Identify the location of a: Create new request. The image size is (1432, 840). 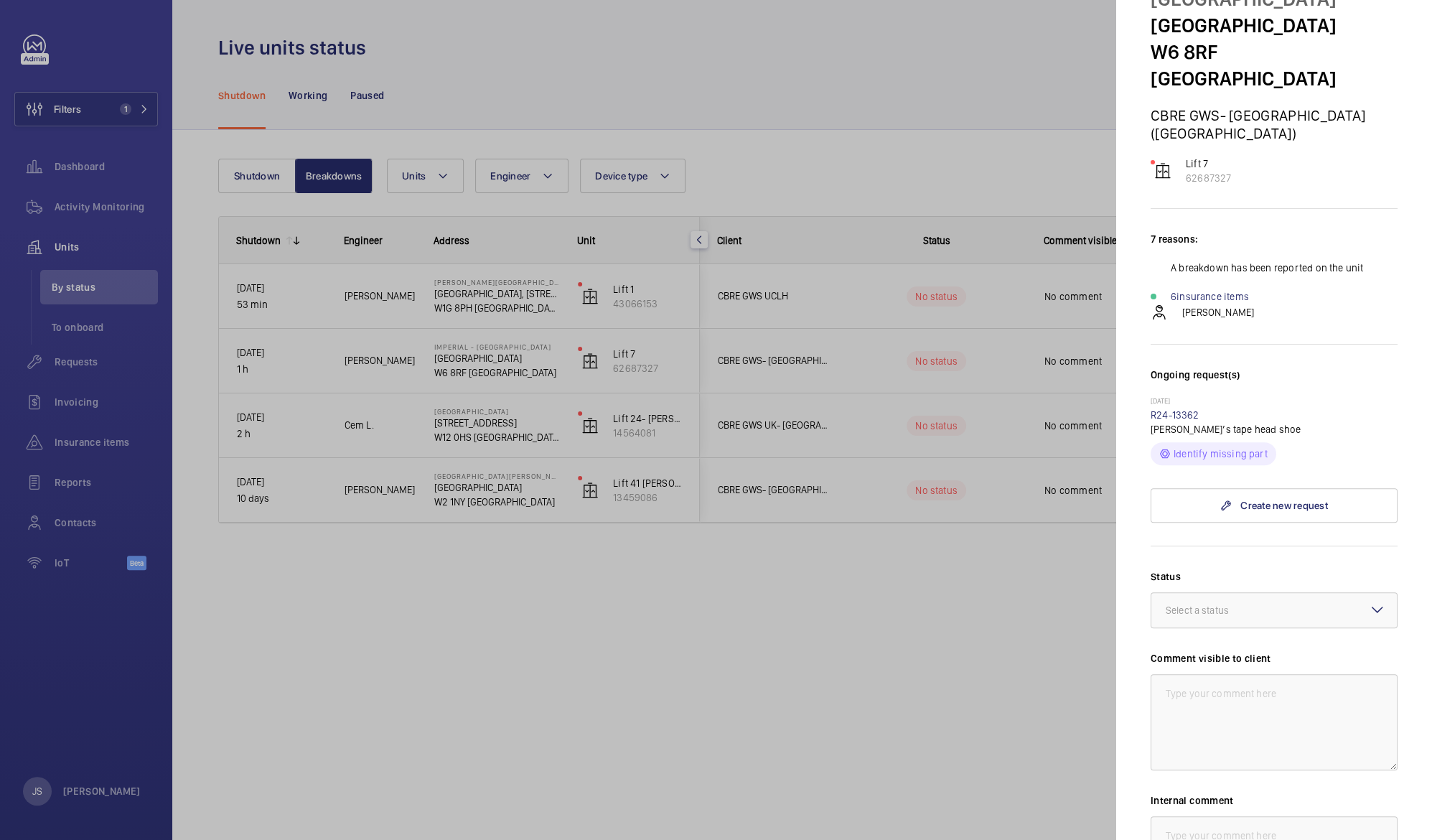
(1274, 506).